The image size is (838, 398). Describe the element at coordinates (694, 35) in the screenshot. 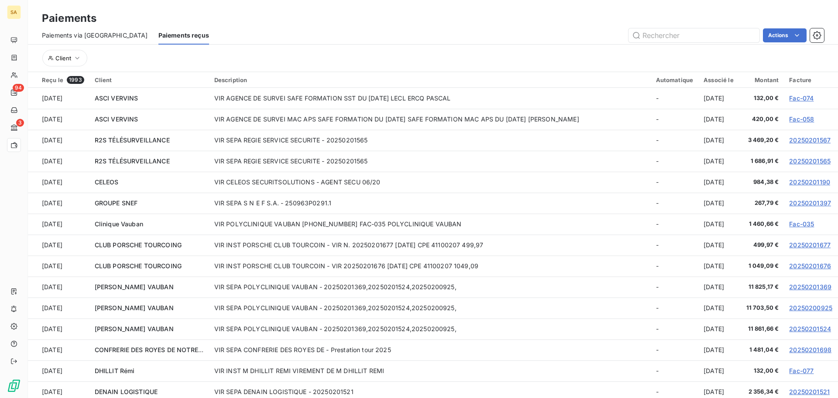

I see `input: Rechercher` at that location.